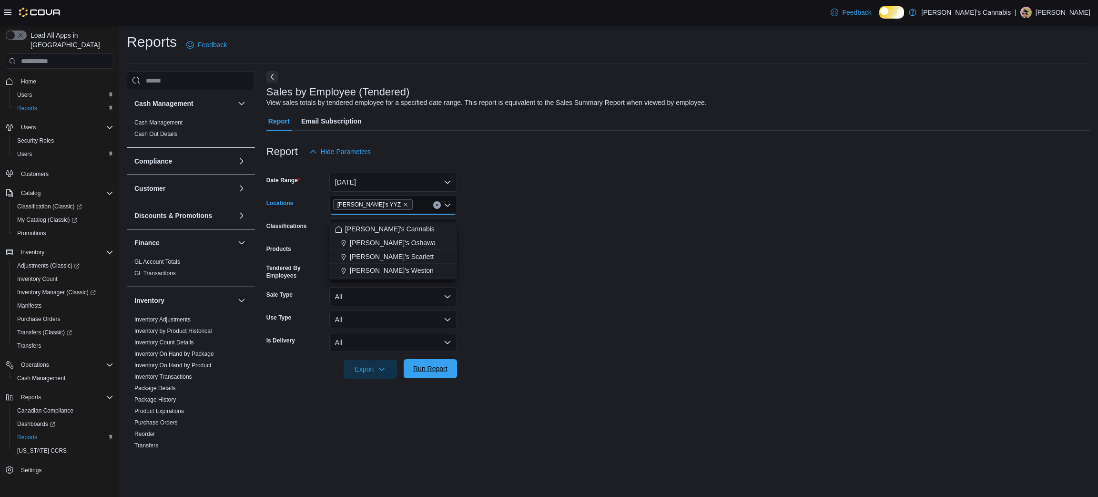 The width and height of the screenshot is (1098, 497). What do you see at coordinates (173, 215) in the screenshot?
I see `h3: Discounts & Promotions` at bounding box center [173, 215].